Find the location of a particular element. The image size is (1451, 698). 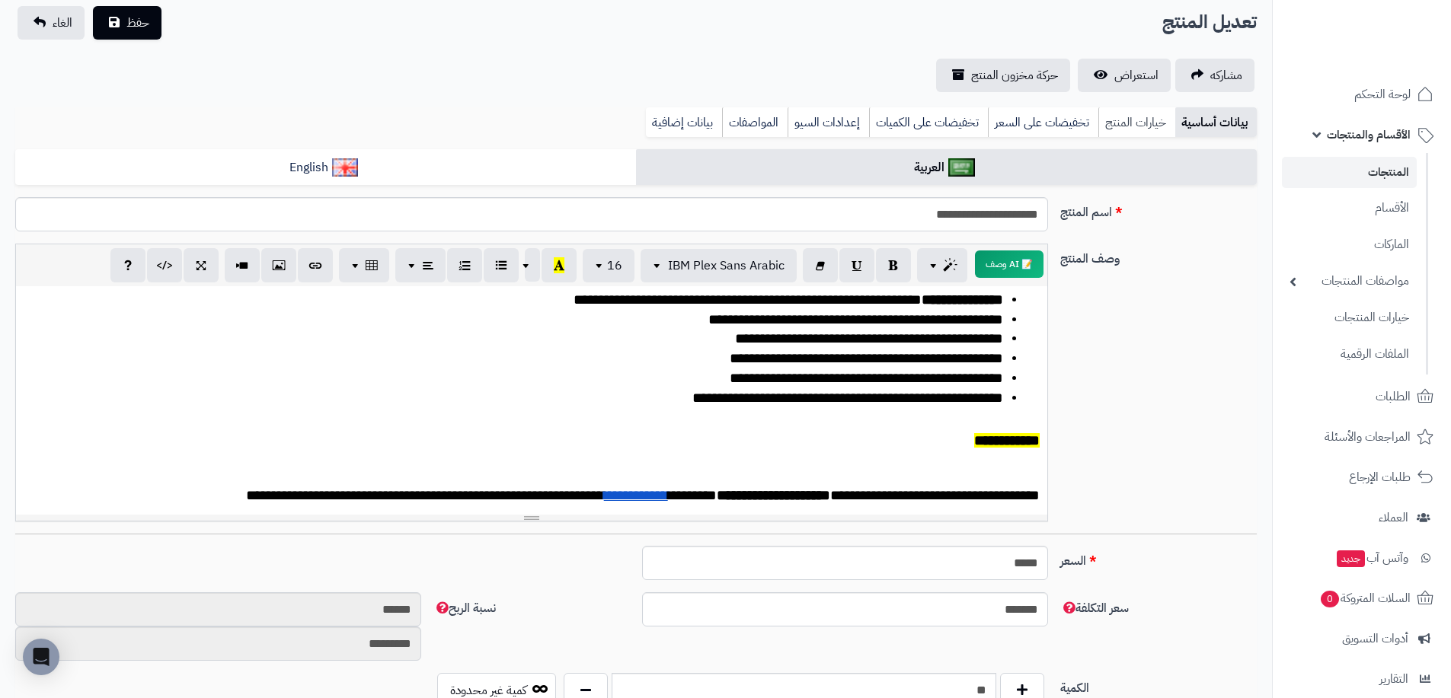

button: 📝 AI وصف is located at coordinates (1009, 264).